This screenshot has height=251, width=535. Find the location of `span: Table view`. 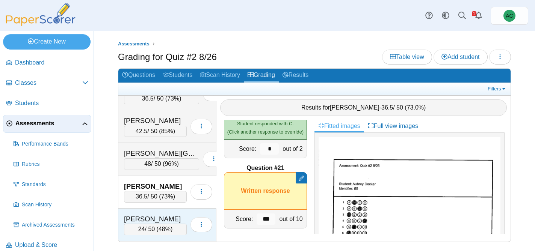

span: Table view is located at coordinates (407, 57).